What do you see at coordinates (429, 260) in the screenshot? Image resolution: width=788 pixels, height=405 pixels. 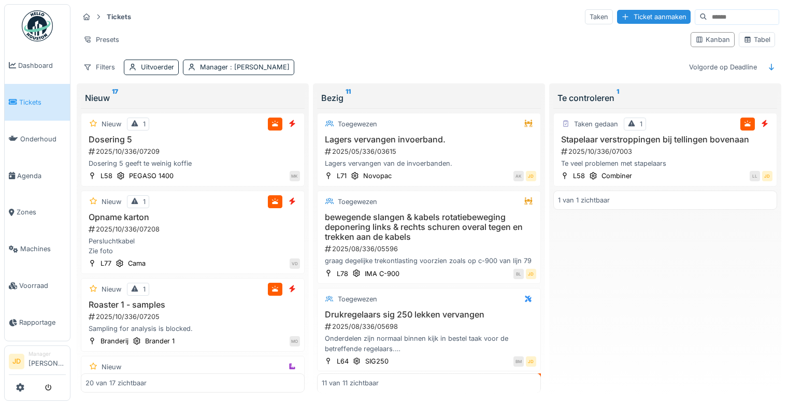 I see `div: graag degelijke trekontlasting voorzien zoals op c-900 van lijn 79` at bounding box center [429, 260].